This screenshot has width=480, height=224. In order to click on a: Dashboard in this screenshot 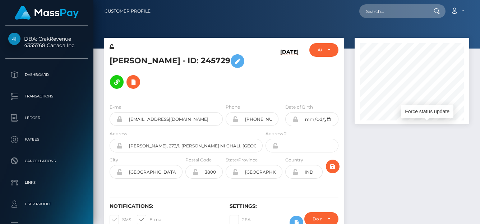, I will do `click(47, 75)`.